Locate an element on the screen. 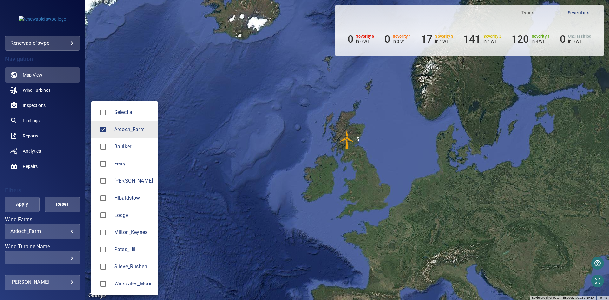 The height and width of the screenshot is (300, 609). div: Wind Farms Hibaldstow is located at coordinates (134, 198).